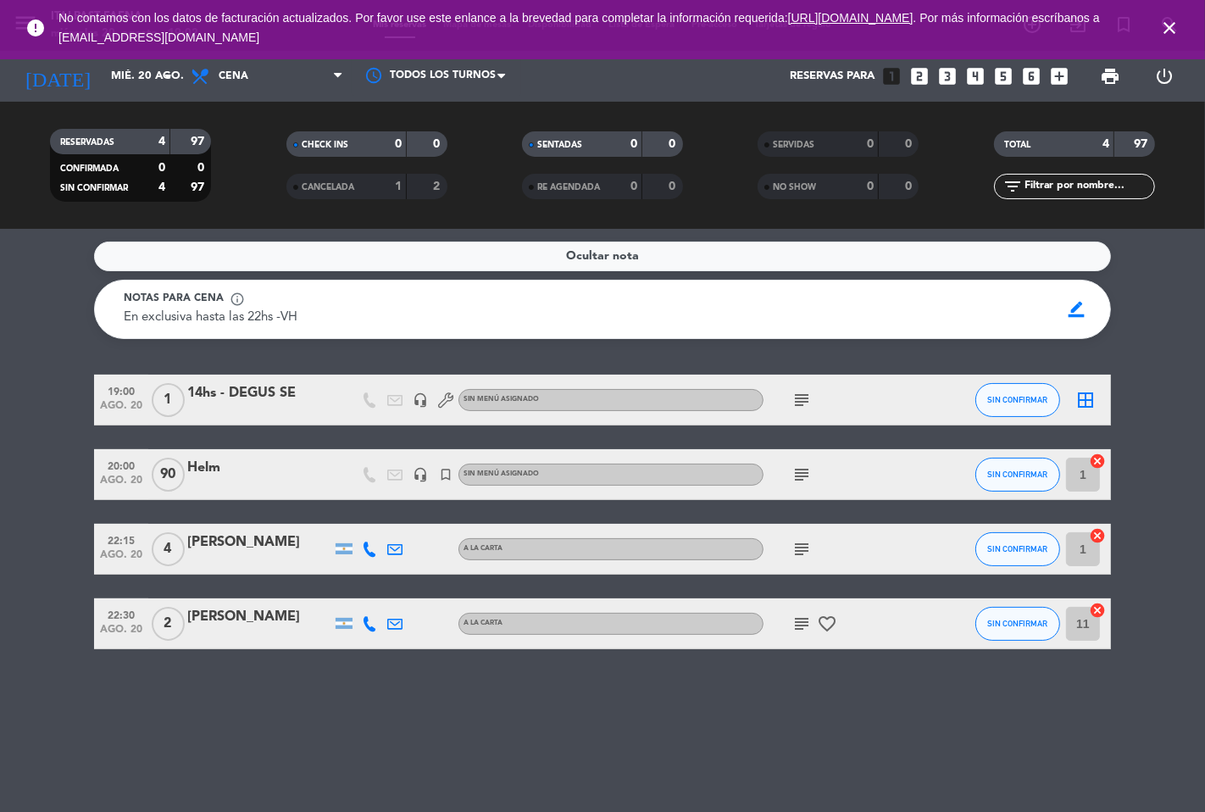 The width and height of the screenshot is (1205, 812). I want to click on span: NO SHOW, so click(794, 187).